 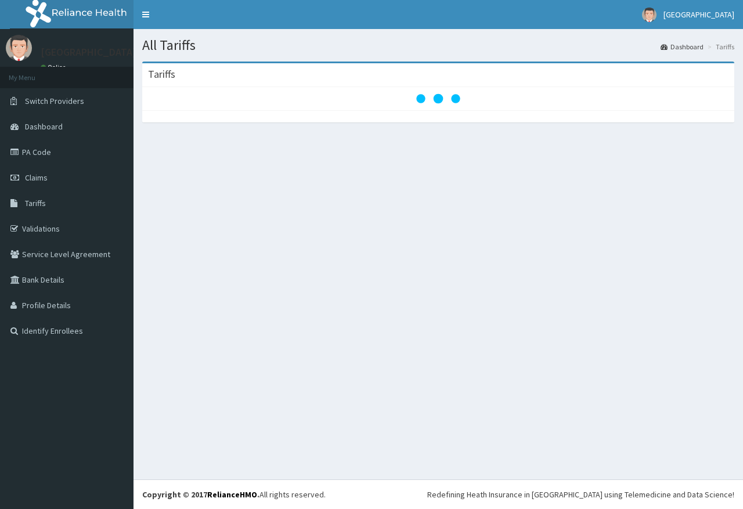 I want to click on a: RelianceHMO, so click(x=232, y=495).